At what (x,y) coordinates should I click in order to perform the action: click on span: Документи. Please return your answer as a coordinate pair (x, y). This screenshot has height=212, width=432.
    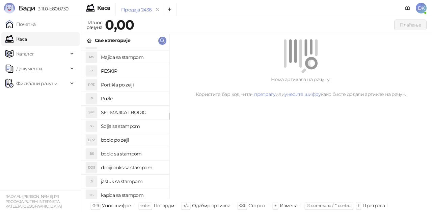
    Looking at the image, I should click on (29, 69).